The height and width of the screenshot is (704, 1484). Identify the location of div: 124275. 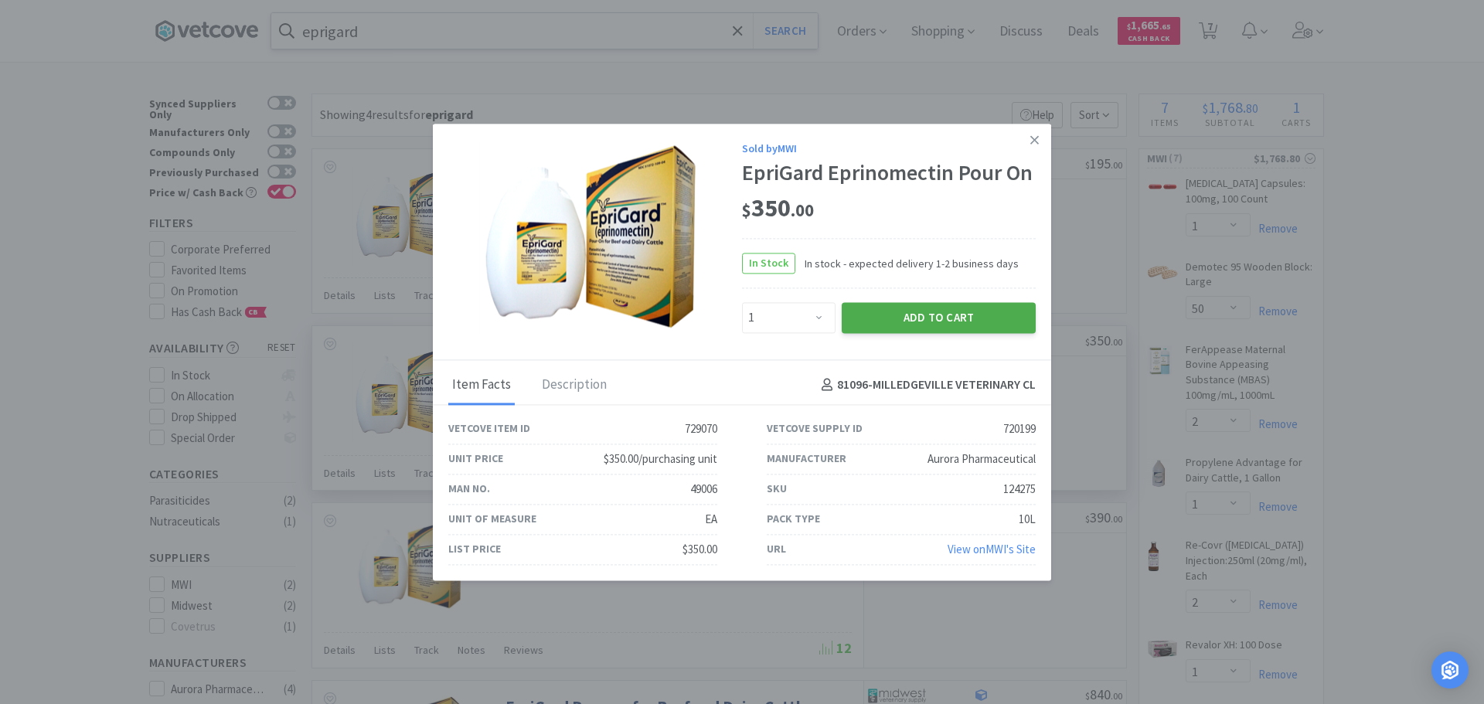
(1020, 489).